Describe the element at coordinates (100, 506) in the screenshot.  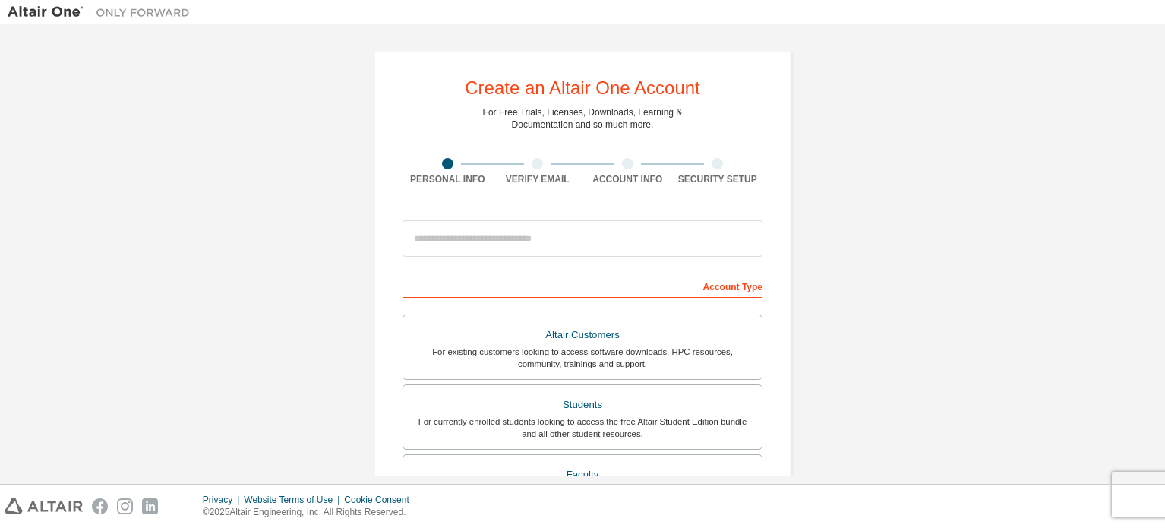
I see `img: facebook.svg` at that location.